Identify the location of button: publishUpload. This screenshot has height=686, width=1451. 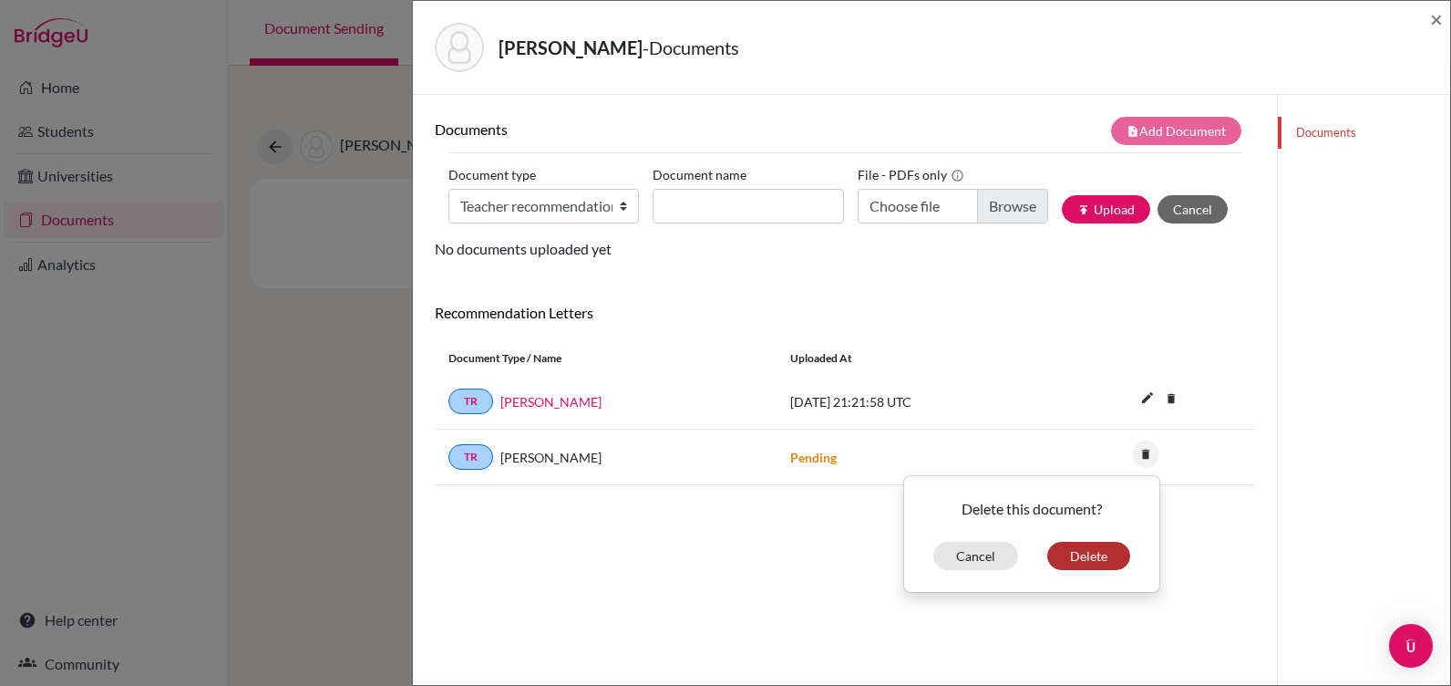
(1106, 209).